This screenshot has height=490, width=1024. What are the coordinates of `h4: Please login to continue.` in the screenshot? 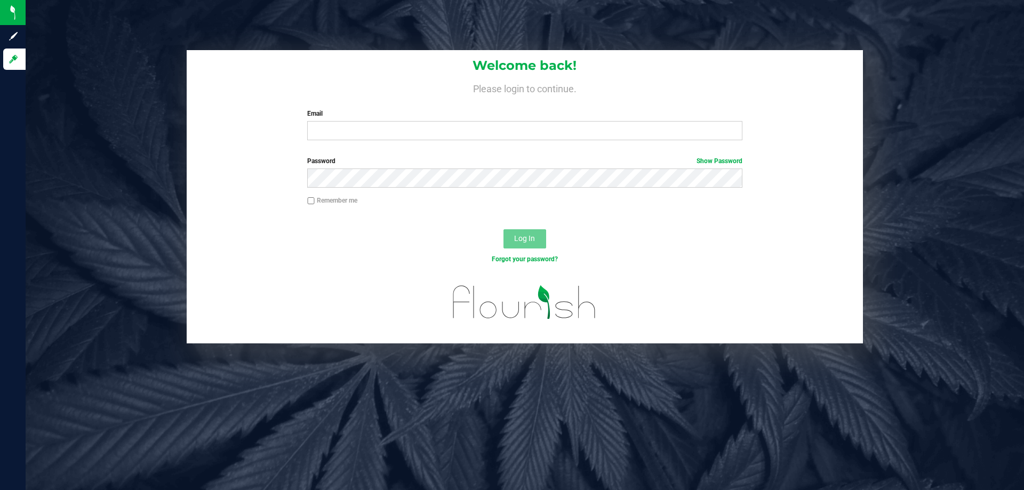 It's located at (525, 87).